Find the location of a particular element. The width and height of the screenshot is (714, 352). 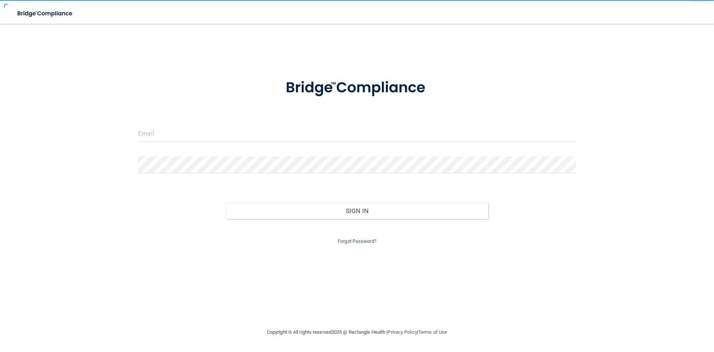

a: Terms of Use is located at coordinates (433, 331).